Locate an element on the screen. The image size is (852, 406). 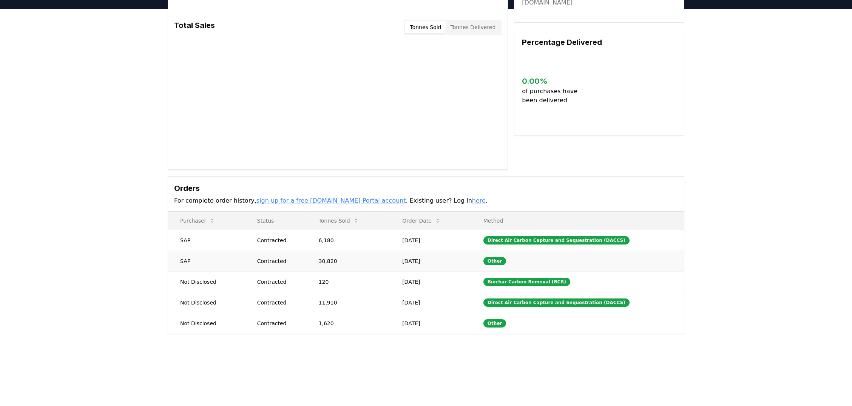
td: 6,180 is located at coordinates (349, 240).